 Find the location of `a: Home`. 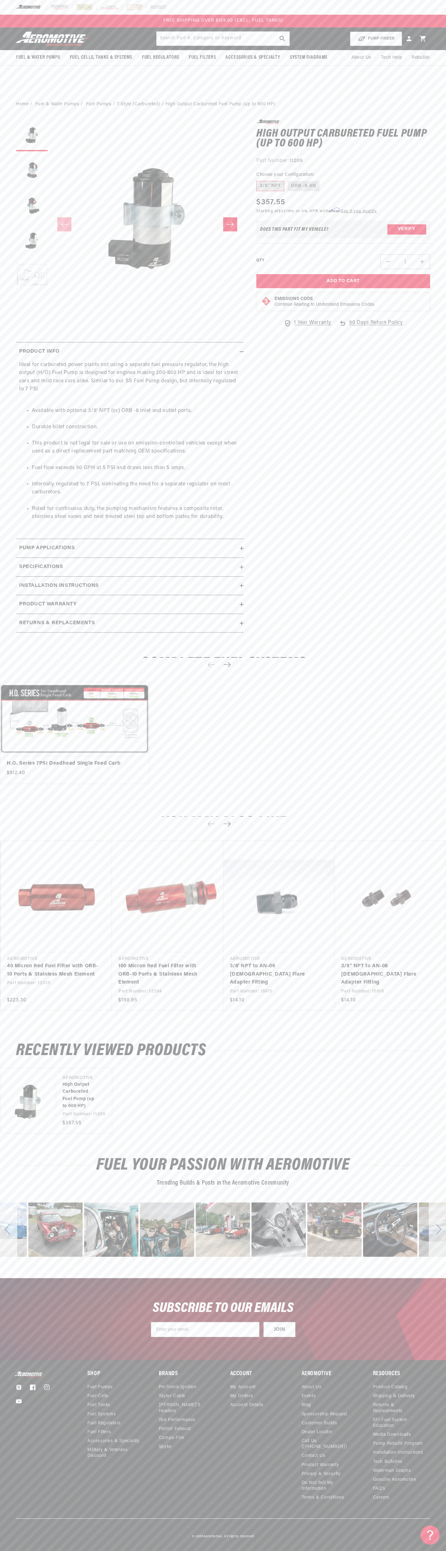

a: Home is located at coordinates (22, 104).